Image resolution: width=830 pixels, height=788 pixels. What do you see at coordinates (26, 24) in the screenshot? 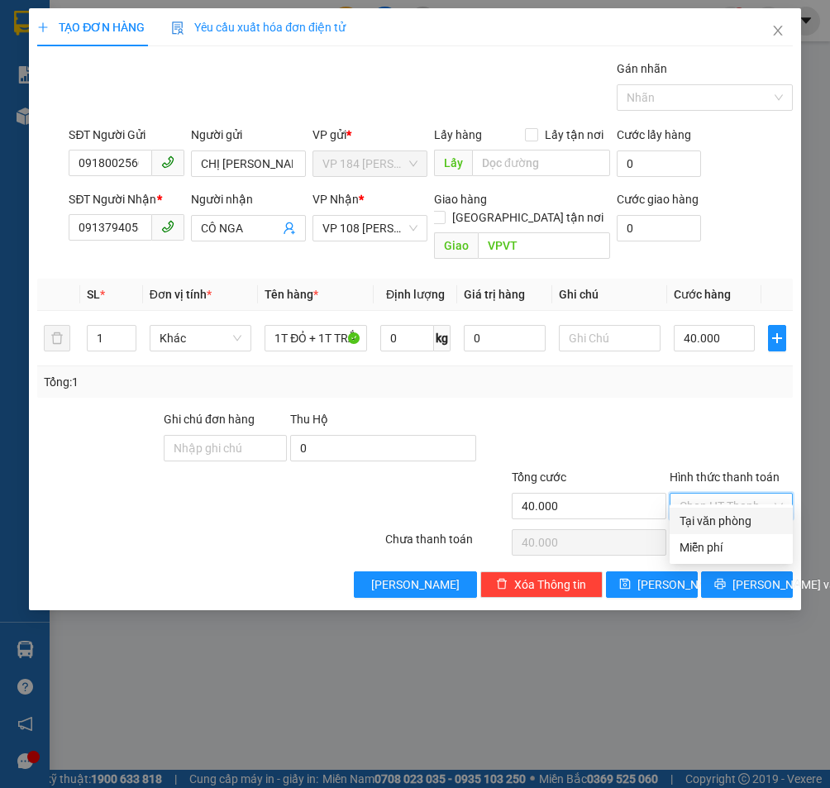
I see `span: Gửi:` at bounding box center [26, 24].